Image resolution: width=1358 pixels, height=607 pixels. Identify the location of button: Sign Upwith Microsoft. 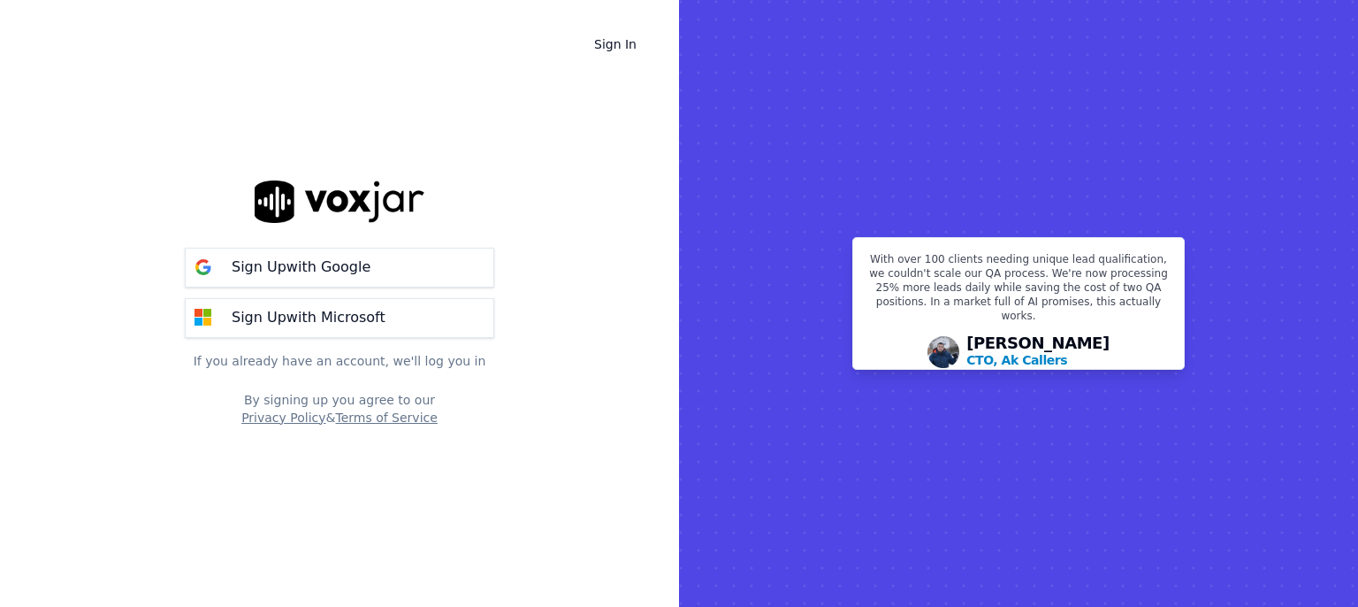
(340, 317).